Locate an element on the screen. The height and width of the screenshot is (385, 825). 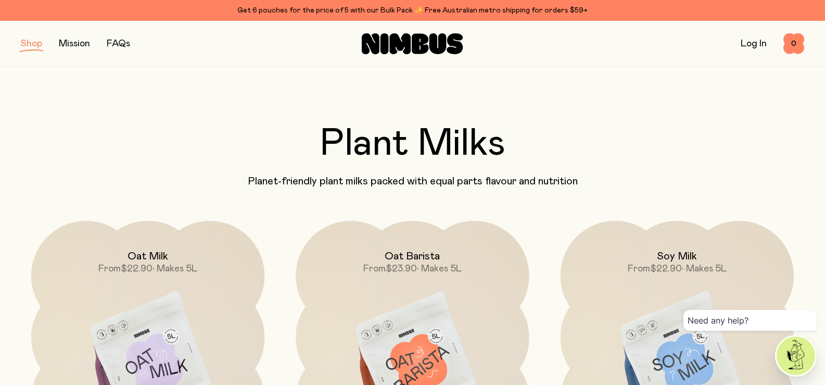
img: agent is located at coordinates (796, 356).